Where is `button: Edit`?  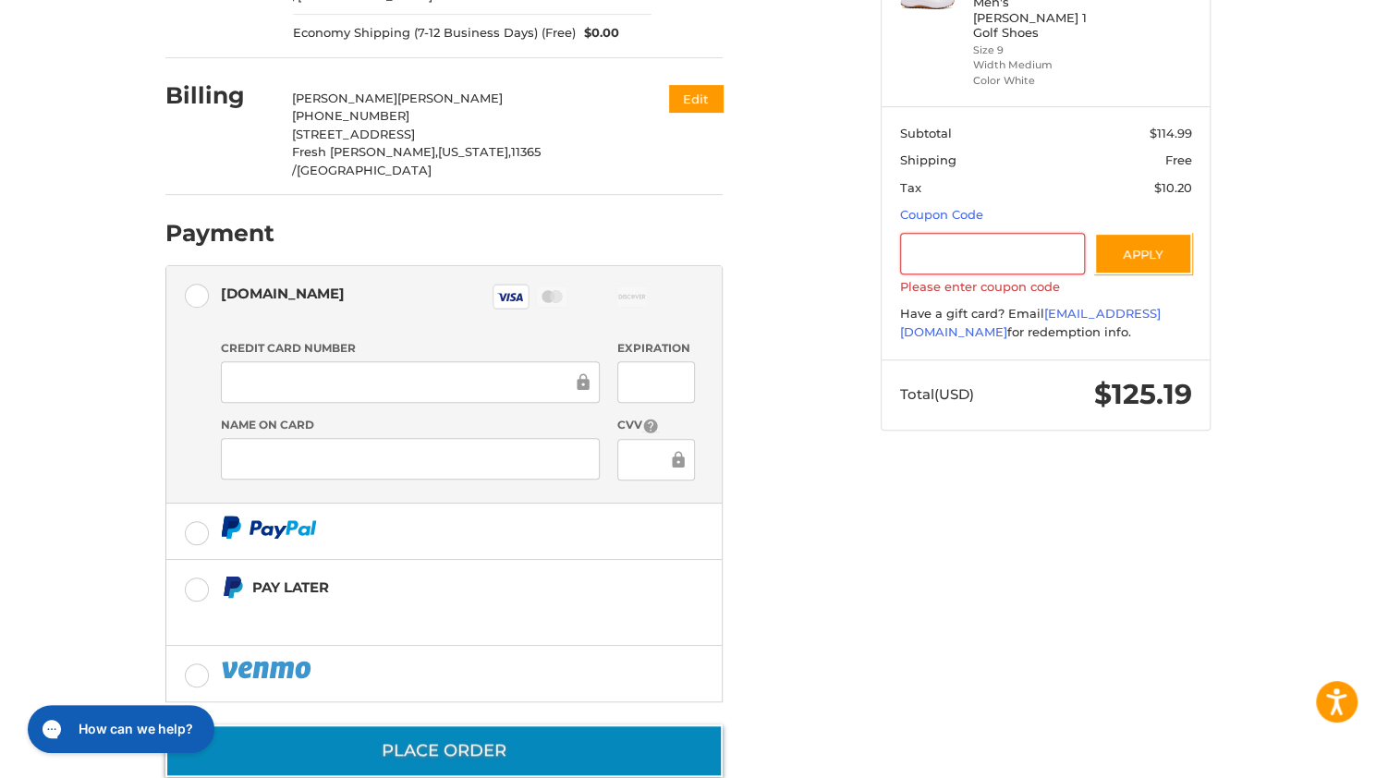 button: Edit is located at coordinates (696, 98).